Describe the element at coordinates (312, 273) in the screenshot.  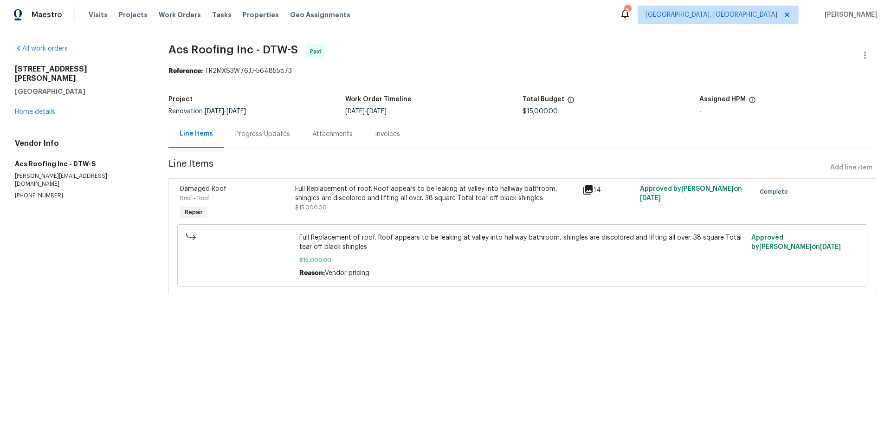
I see `span: Reason:` at that location.